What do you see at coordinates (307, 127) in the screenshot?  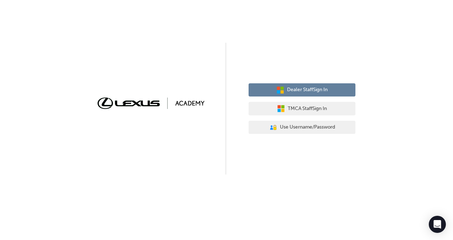 I see `span: Use Username/Password` at bounding box center [307, 127].